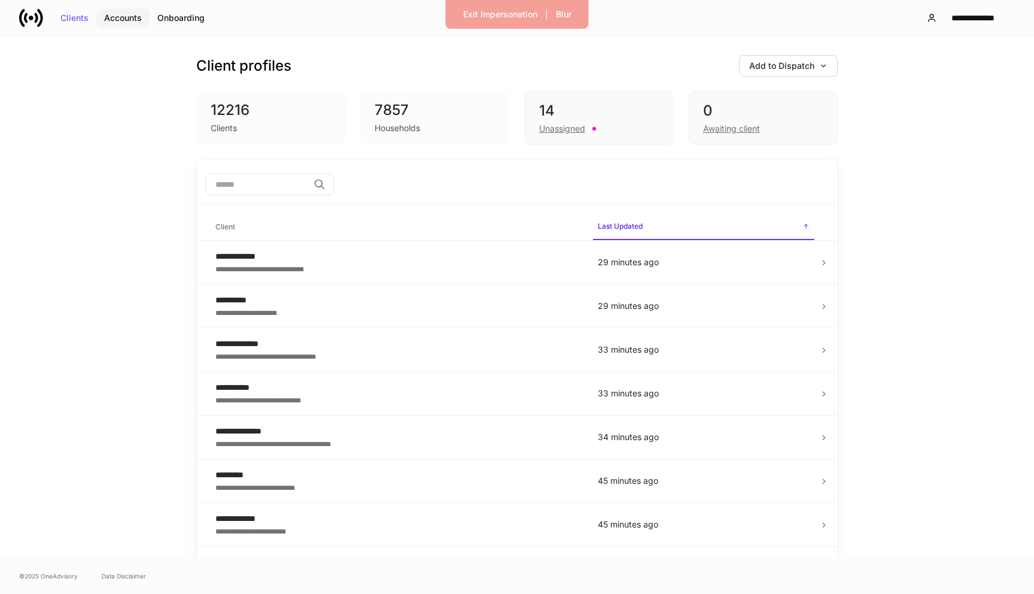  What do you see at coordinates (397, 227) in the screenshot?
I see `span: Client` at bounding box center [397, 227].